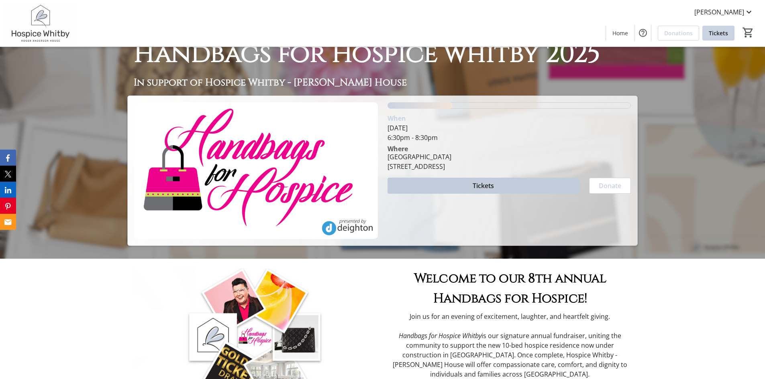 The width and height of the screenshot is (765, 379). What do you see at coordinates (367, 54) in the screenshot?
I see `span: Handbags for Hospice whitby 2025` at bounding box center [367, 54].